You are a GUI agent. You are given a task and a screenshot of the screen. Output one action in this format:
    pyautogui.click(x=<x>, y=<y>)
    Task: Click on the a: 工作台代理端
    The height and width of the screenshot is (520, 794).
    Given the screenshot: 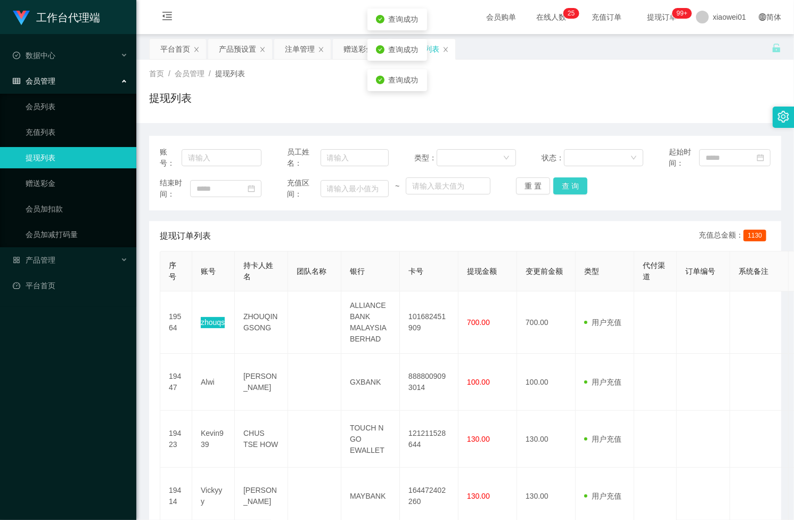 What is the action you would take?
    pyautogui.click(x=56, y=17)
    